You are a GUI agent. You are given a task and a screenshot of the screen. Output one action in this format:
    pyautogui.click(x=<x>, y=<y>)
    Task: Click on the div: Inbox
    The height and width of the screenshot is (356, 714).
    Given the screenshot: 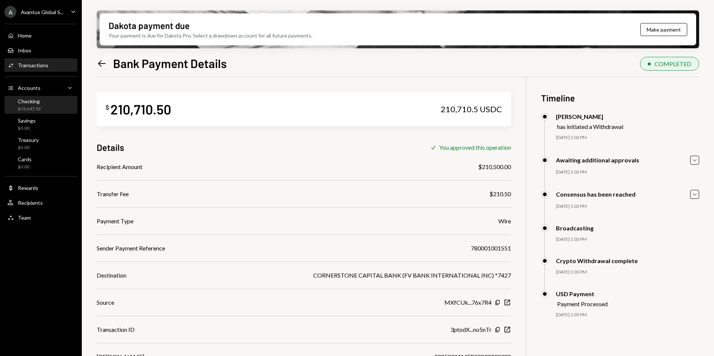 What is the action you would take?
    pyautogui.click(x=25, y=50)
    